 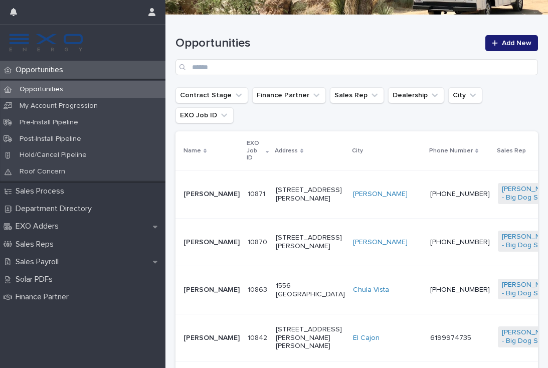 I want to click on p: 10871, so click(x=257, y=193).